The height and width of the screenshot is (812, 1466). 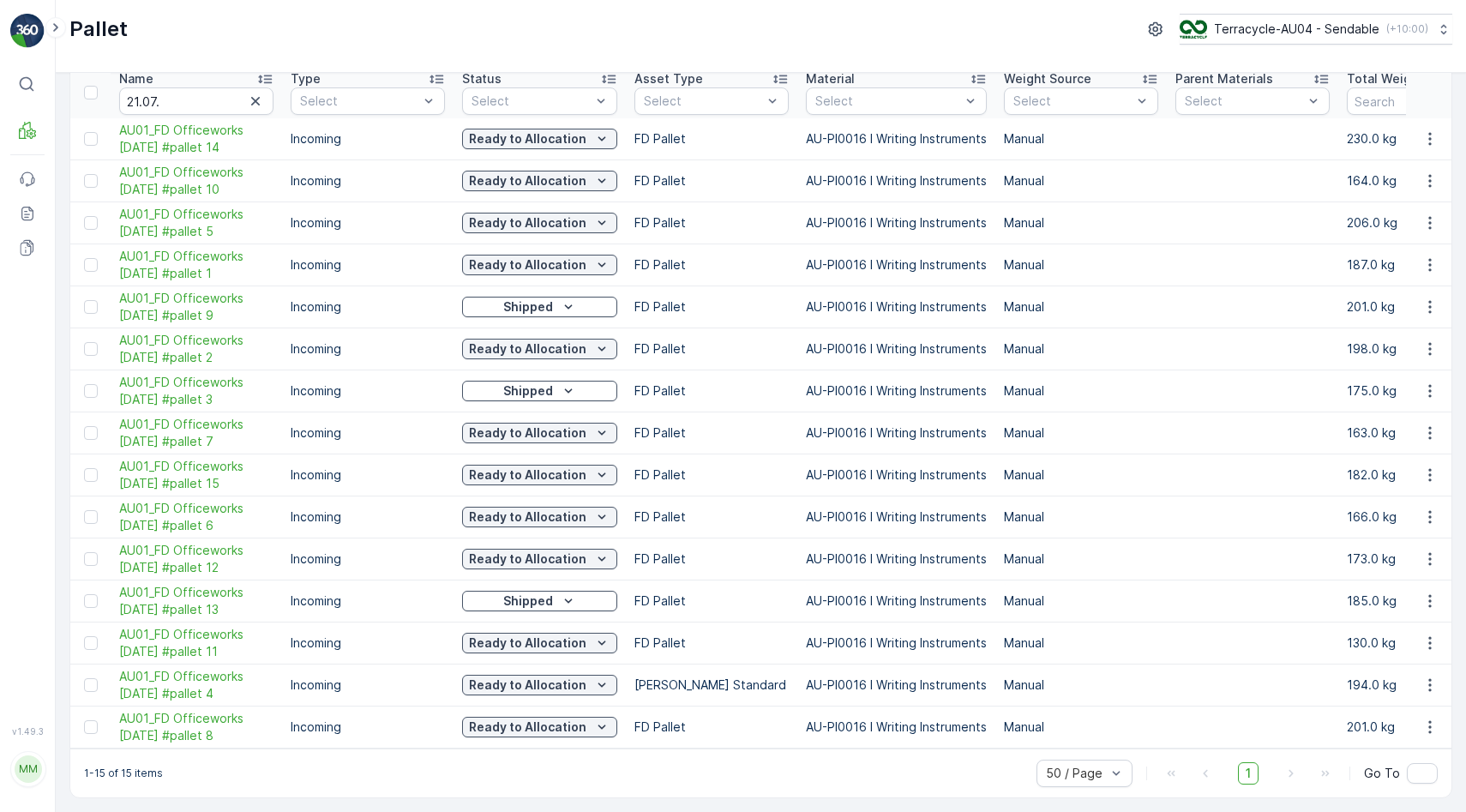 I want to click on a: AU01_FD Officeworks 21.07.23 #pallet 14, so click(x=196, y=139).